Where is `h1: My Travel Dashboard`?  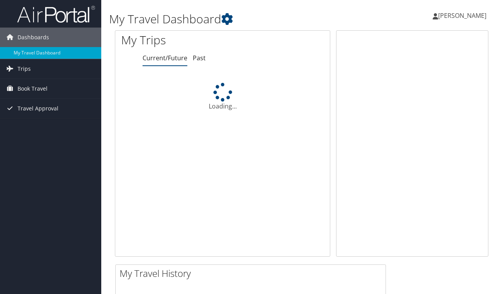
h1: My Travel Dashboard is located at coordinates (237, 19).